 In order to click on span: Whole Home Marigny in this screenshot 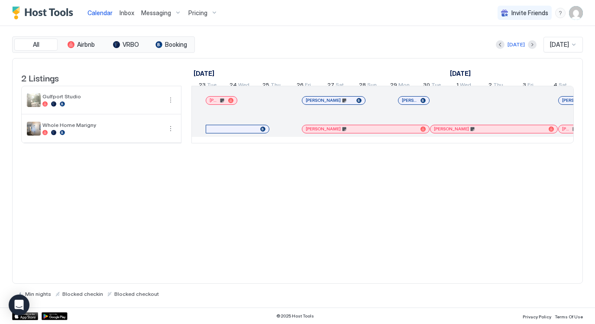, I will do `click(102, 125)`.